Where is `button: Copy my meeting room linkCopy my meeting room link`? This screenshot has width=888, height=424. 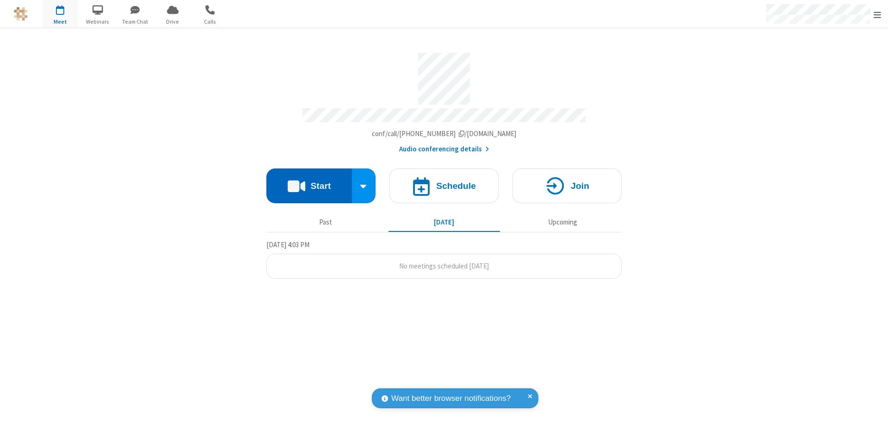
button: Copy my meeting room linkCopy my meeting room link is located at coordinates (444, 134).